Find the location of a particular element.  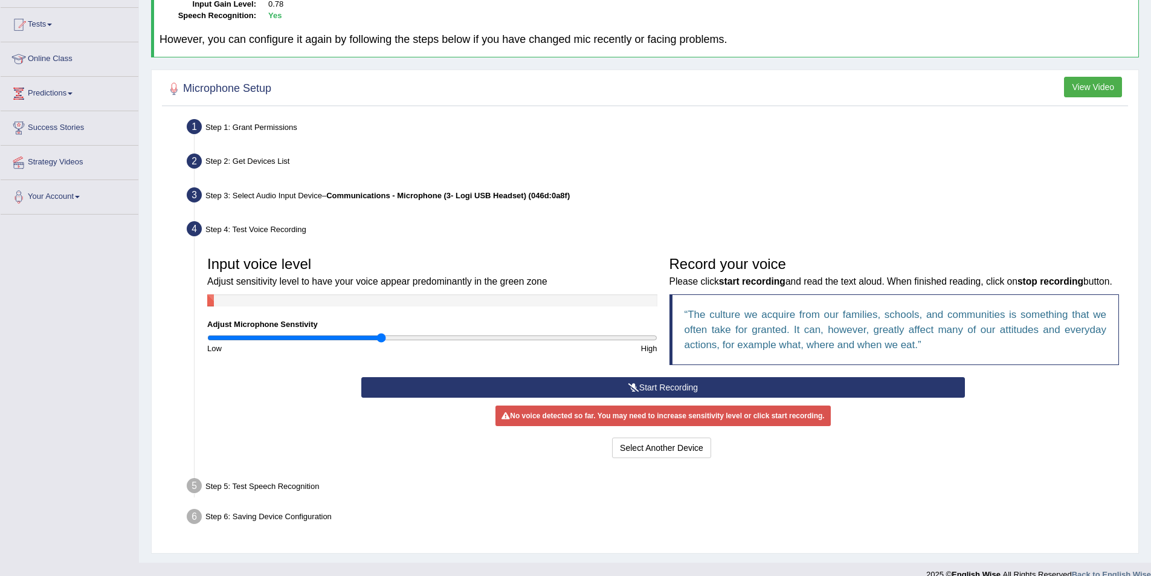

a: Predictions is located at coordinates (69, 92).